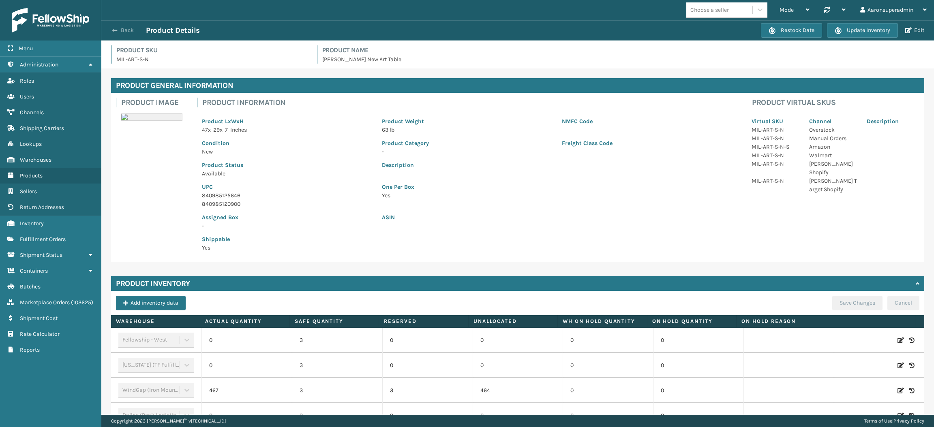  What do you see at coordinates (334, 322) in the screenshot?
I see `label: Safe Quantity` at bounding box center [334, 322].